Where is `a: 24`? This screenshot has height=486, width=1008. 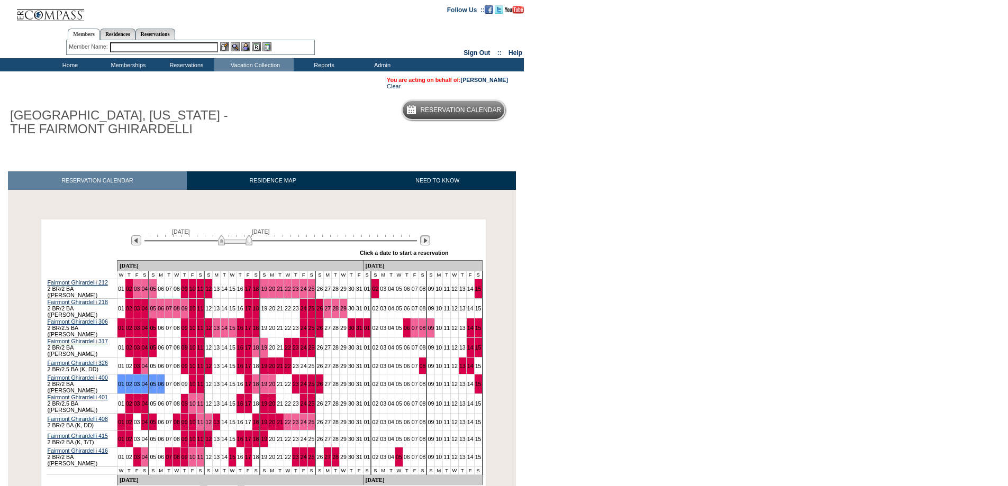 a: 24 is located at coordinates (304, 348).